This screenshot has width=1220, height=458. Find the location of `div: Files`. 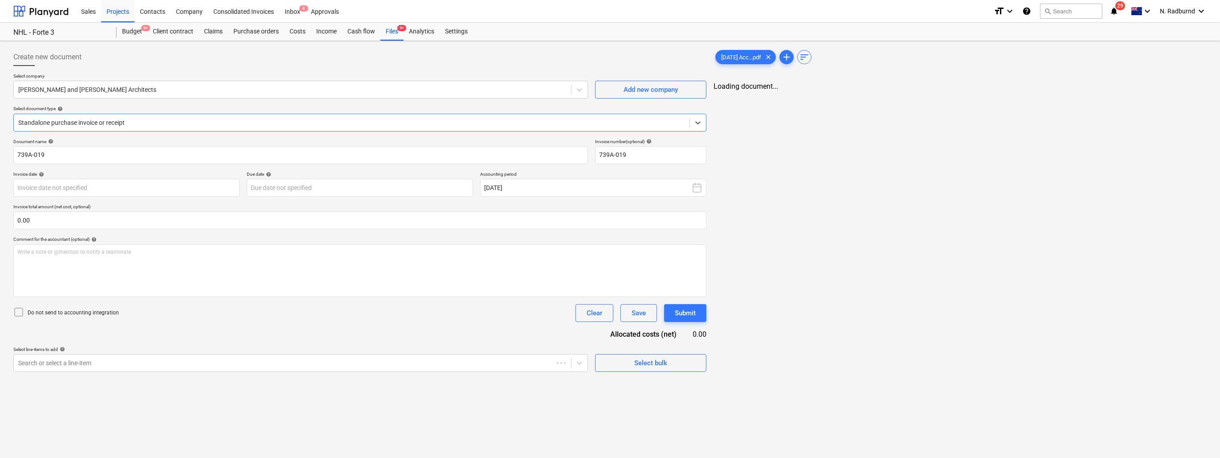

div: Files is located at coordinates (392, 32).